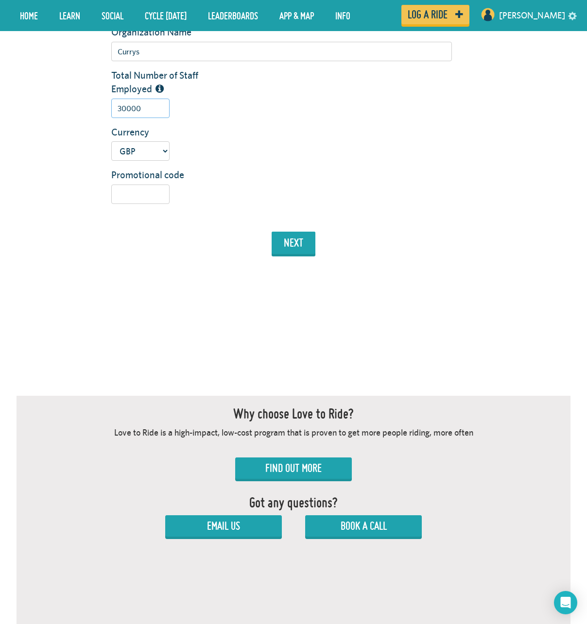 The height and width of the screenshot is (624, 587). I want to click on div: Open Intercom Messenger, so click(565, 603).